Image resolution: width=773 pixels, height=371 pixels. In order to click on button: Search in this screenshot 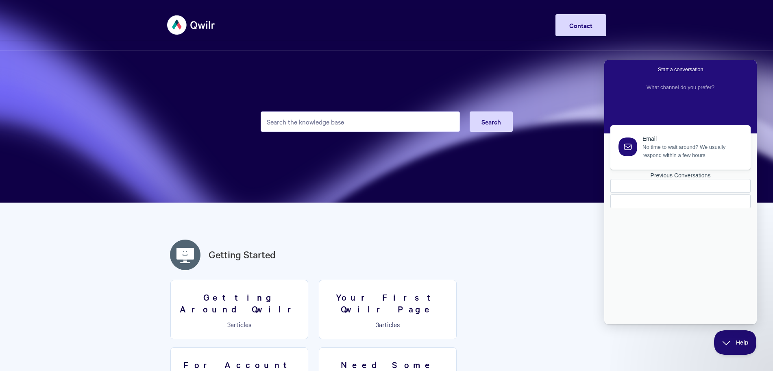, I will do `click(491, 122)`.